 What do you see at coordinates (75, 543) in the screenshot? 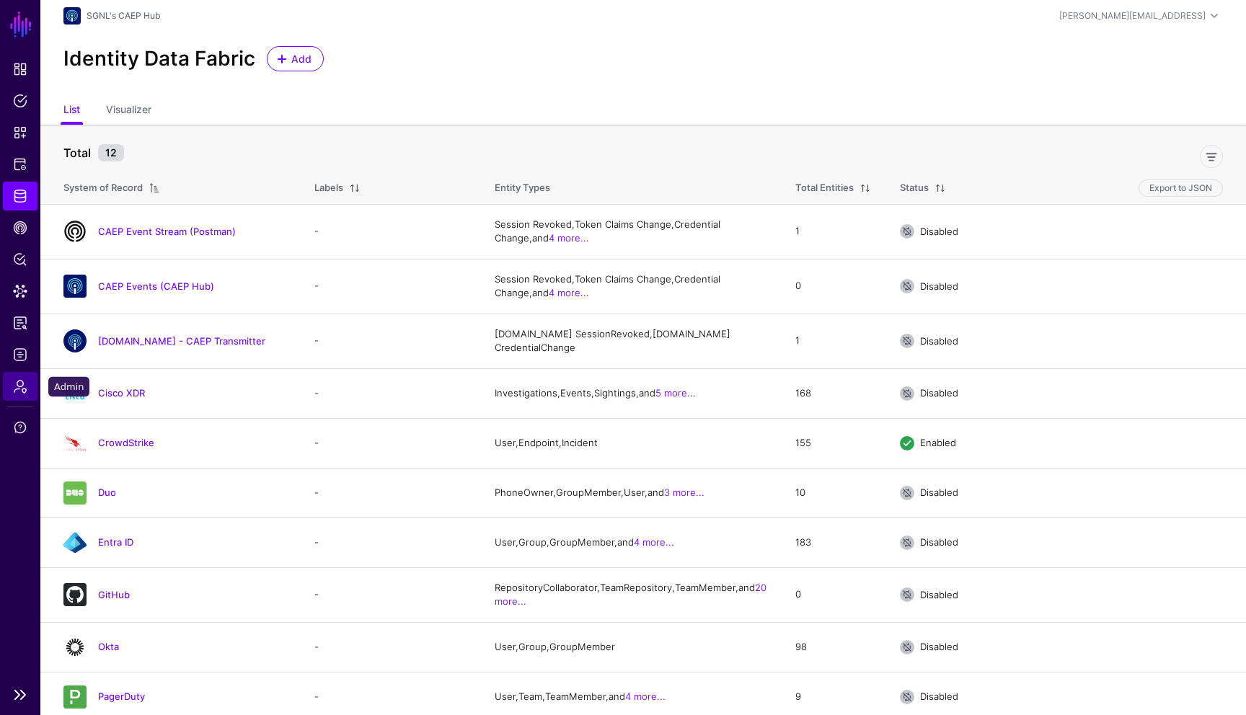
I see `img: svg+xml;base64,PHN2ZyB3aWR0aD0iNDgiIGhlaWdodD0iNDMiIHZpZXdCb3g9IjAgMCA0OCA0MyIgZmlsbD0ibm9uZSIgeG...` at bounding box center [75, 543].